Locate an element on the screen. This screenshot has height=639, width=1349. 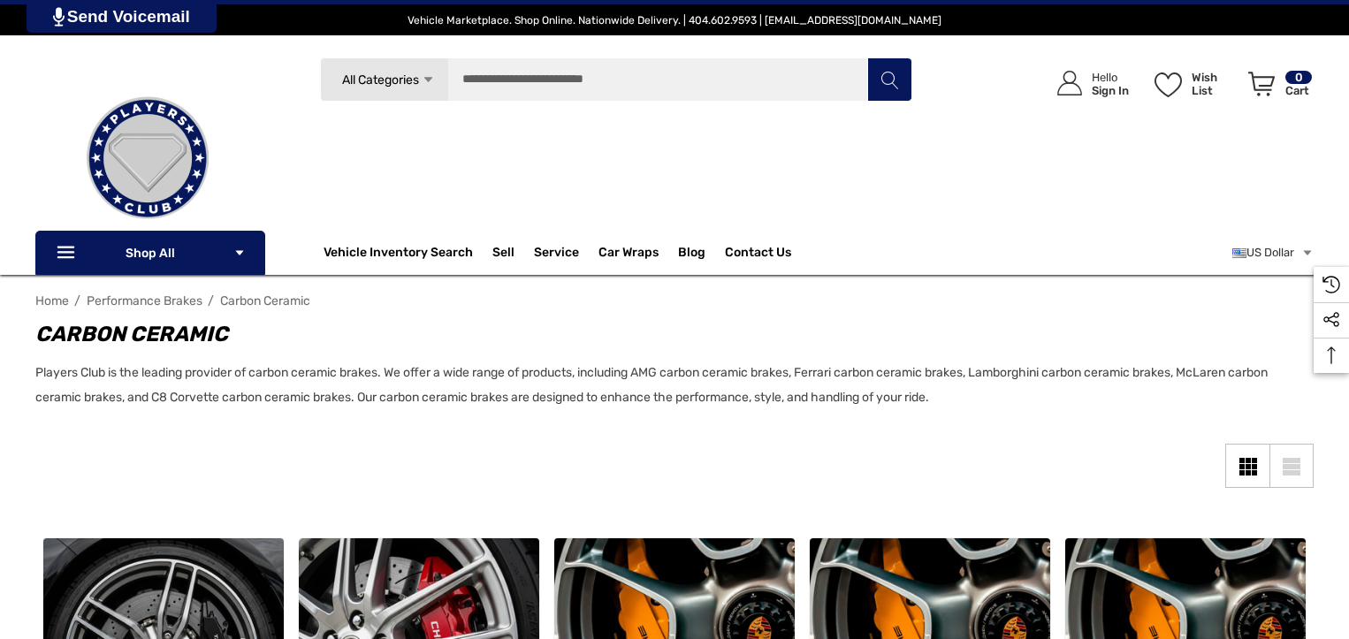
span: Service is located at coordinates (556, 255).